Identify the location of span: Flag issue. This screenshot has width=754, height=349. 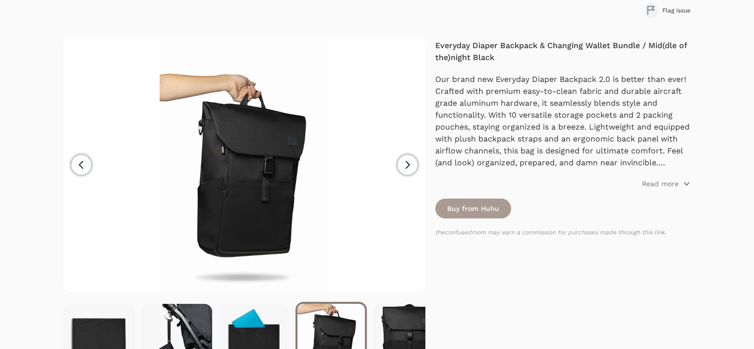
(676, 10).